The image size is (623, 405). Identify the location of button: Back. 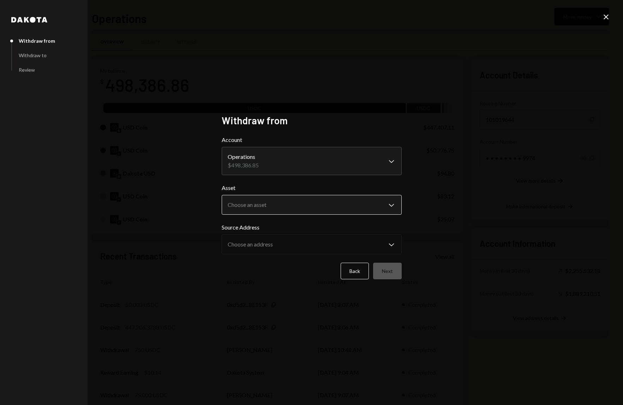
(355, 271).